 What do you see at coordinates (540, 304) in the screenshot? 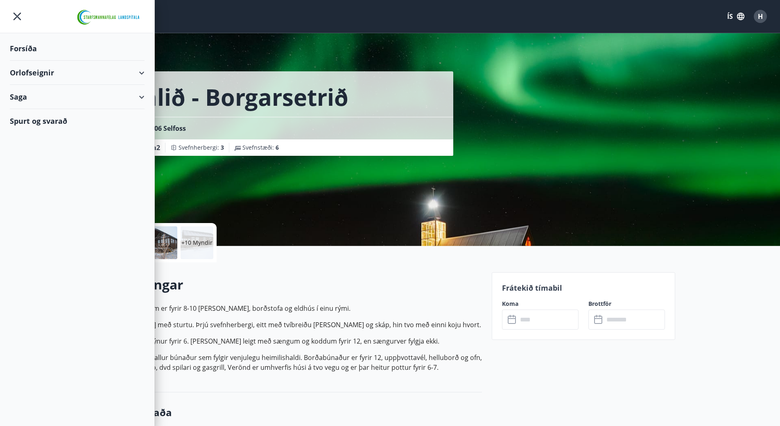
I see `label: Koma` at bounding box center [540, 304].